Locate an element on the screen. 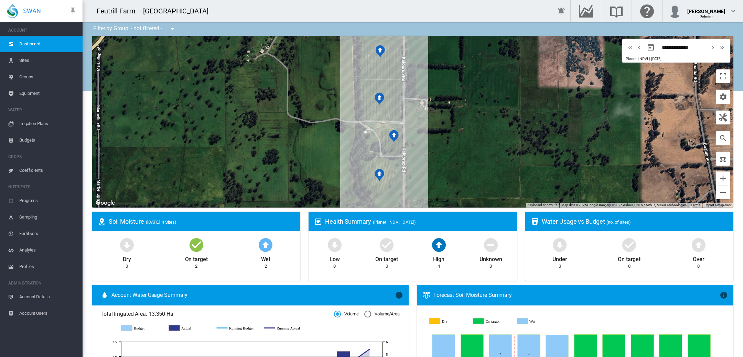 The height and width of the screenshot is (357, 743). md-radio-button: Volume/Area is located at coordinates (382, 314).